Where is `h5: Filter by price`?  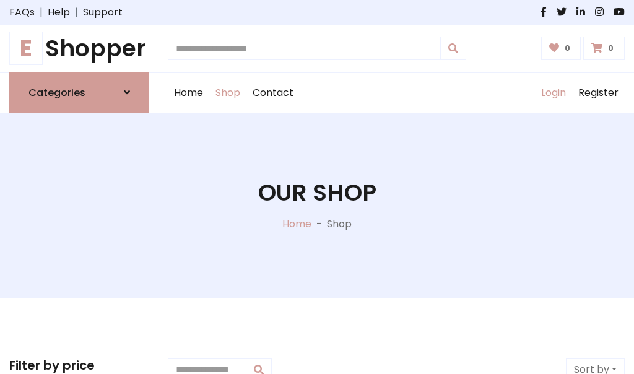
h5: Filter by price is located at coordinates (79, 365).